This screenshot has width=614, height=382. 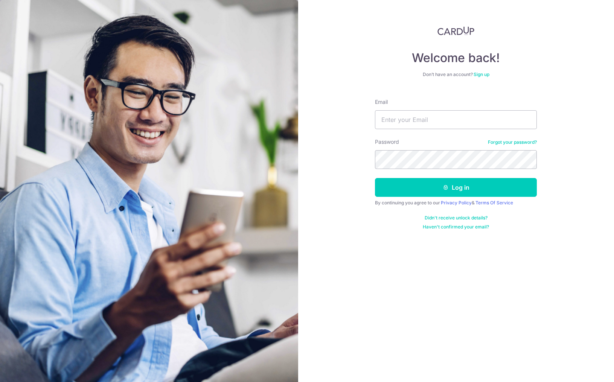 I want to click on h4: Welcome back!, so click(x=456, y=58).